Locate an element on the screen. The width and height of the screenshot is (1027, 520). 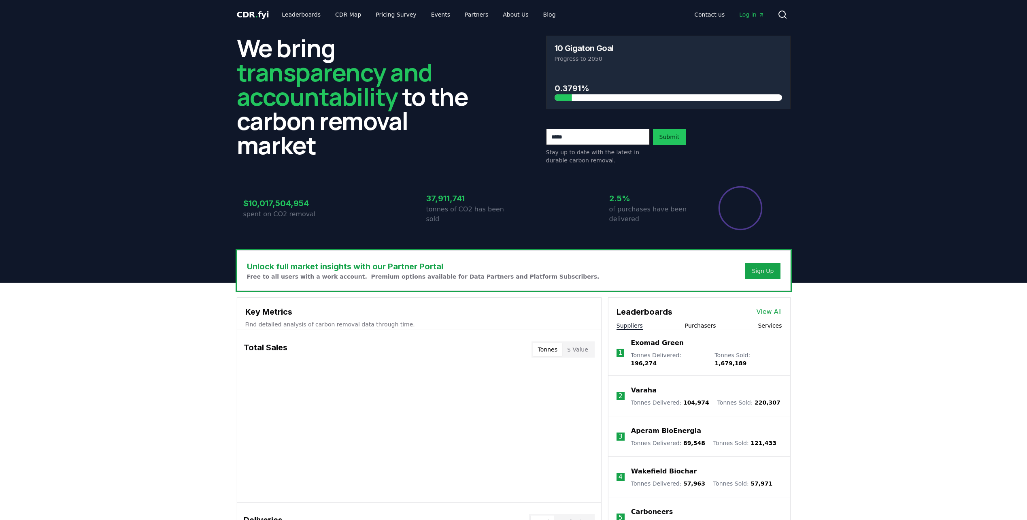
span: 220,307 is located at coordinates (767, 402).